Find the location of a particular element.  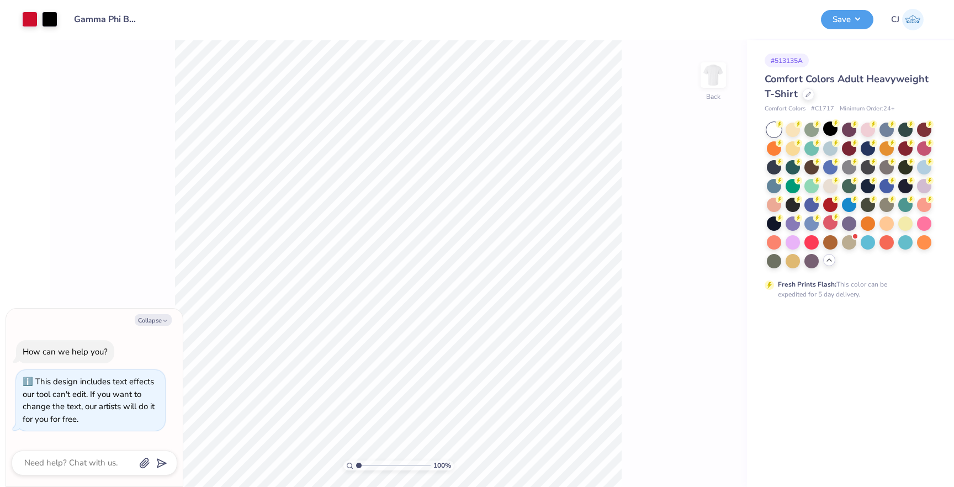

span: Minimum Order: 24 + is located at coordinates (867, 109).